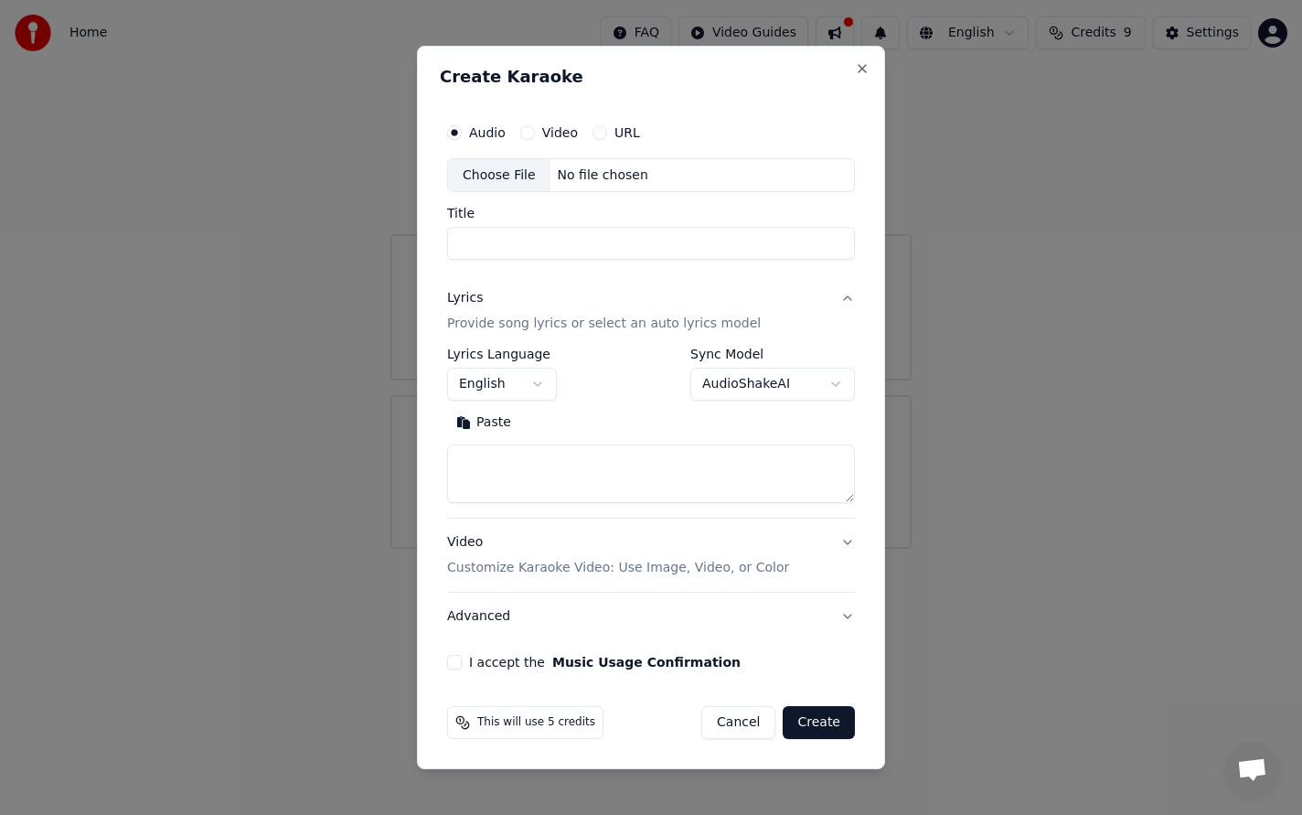 The height and width of the screenshot is (815, 1302). Describe the element at coordinates (499, 176) in the screenshot. I see `div: Choose File` at that location.